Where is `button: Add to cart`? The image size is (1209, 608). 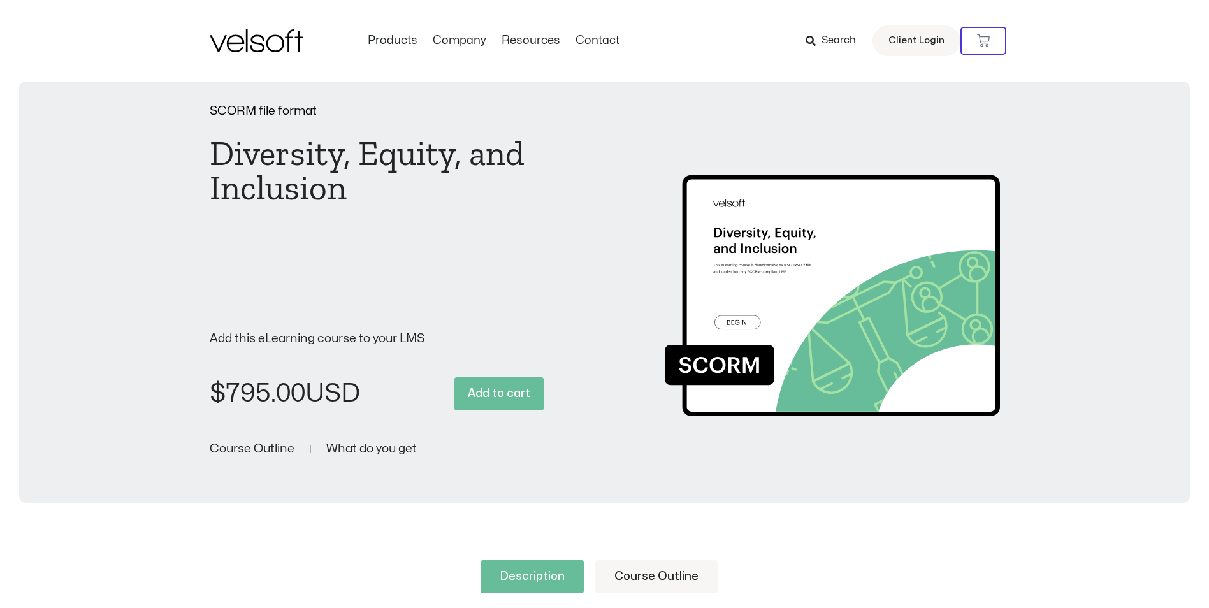 button: Add to cart is located at coordinates (499, 394).